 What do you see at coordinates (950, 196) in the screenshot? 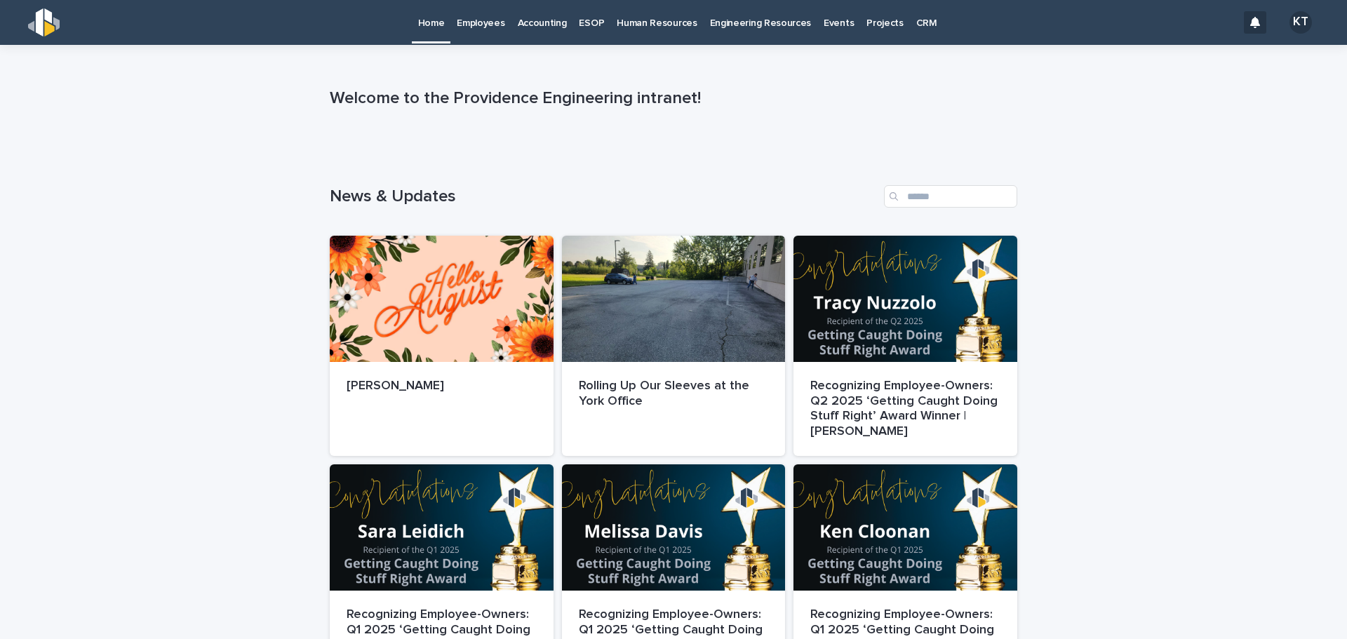
I see `div: Search` at bounding box center [950, 196].